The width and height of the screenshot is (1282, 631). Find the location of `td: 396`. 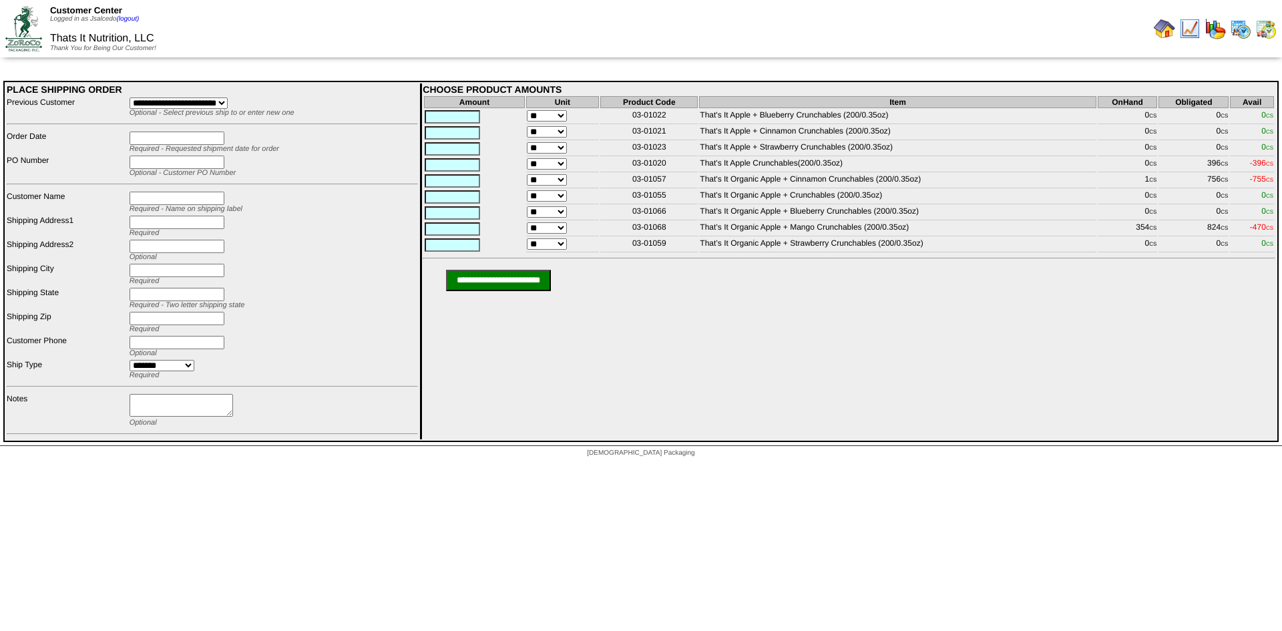

td: 396 is located at coordinates (1194, 165).